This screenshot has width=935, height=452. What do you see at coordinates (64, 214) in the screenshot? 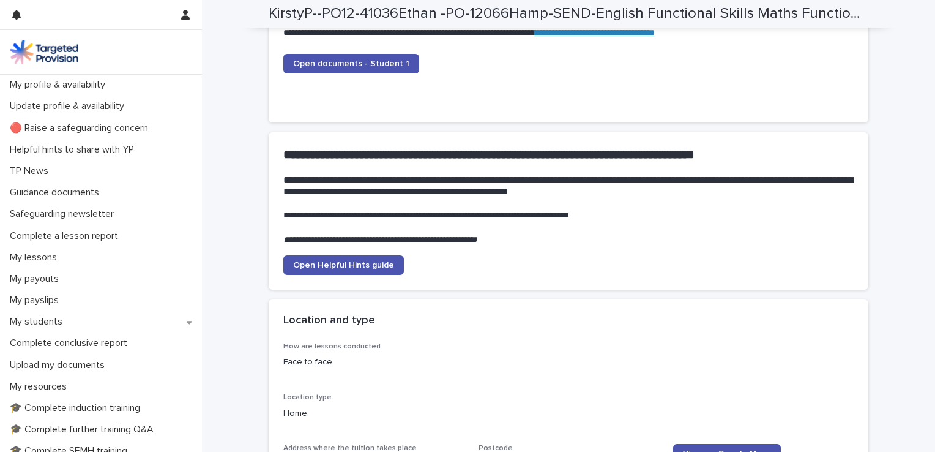
I see `p: Safeguarding newsletter` at bounding box center [64, 214].